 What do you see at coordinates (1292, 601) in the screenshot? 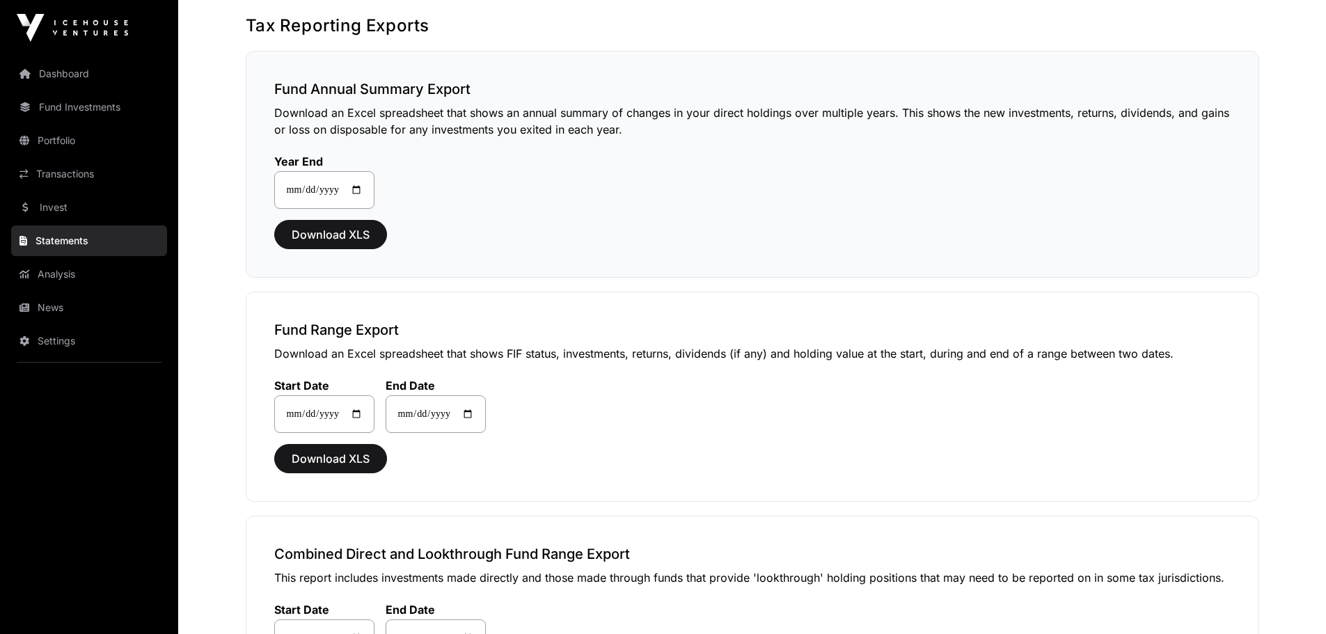
I see `div: Chat Widget` at bounding box center [1292, 601].